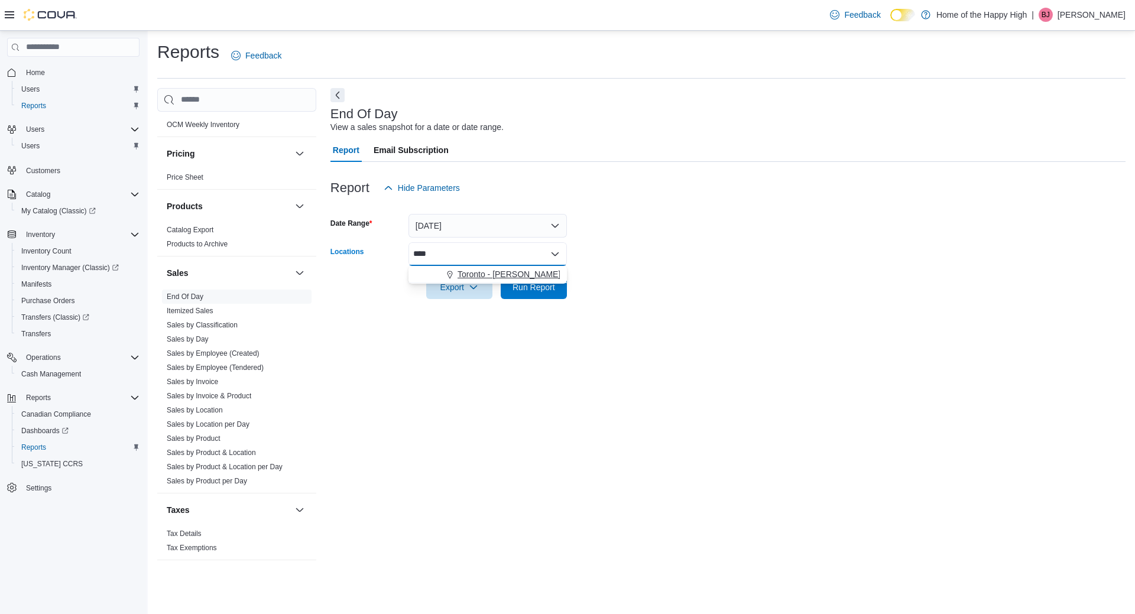 Image resolution: width=1135 pixels, height=614 pixels. What do you see at coordinates (40, 235) in the screenshot?
I see `button: Inventory` at bounding box center [40, 235].